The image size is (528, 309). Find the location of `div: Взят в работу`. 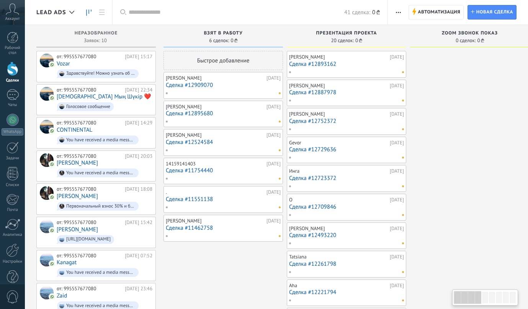

div: Взят в работу is located at coordinates (223, 34).